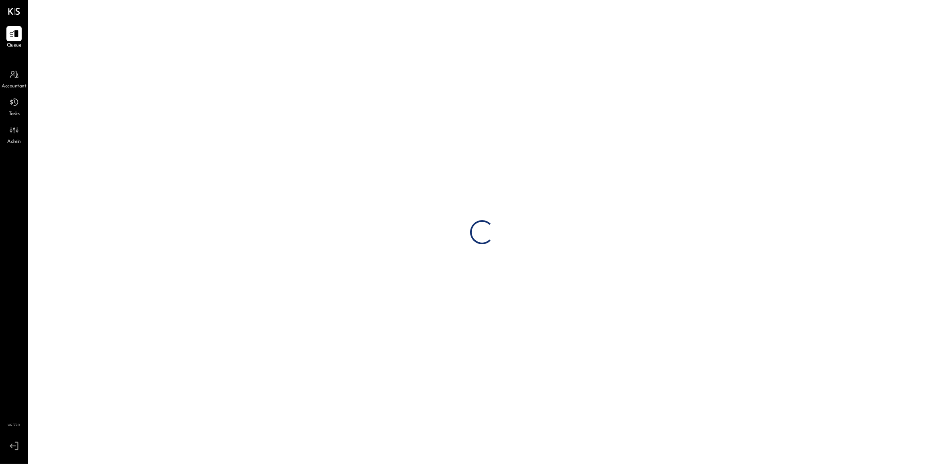 This screenshot has height=464, width=935. I want to click on span: Tasks, so click(14, 114).